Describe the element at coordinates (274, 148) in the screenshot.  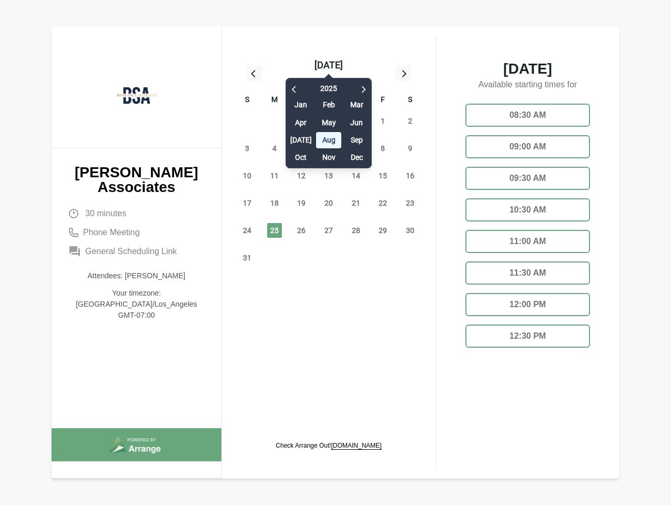
I see `span: Monday, August 4, 2025` at that location.